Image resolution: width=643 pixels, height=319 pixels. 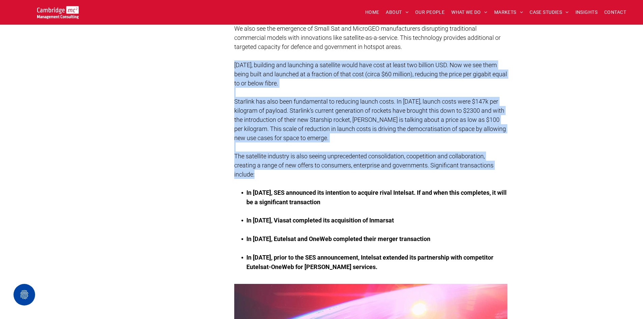 What do you see at coordinates (430, 12) in the screenshot?
I see `a: OUR PEOPLE` at bounding box center [430, 12].